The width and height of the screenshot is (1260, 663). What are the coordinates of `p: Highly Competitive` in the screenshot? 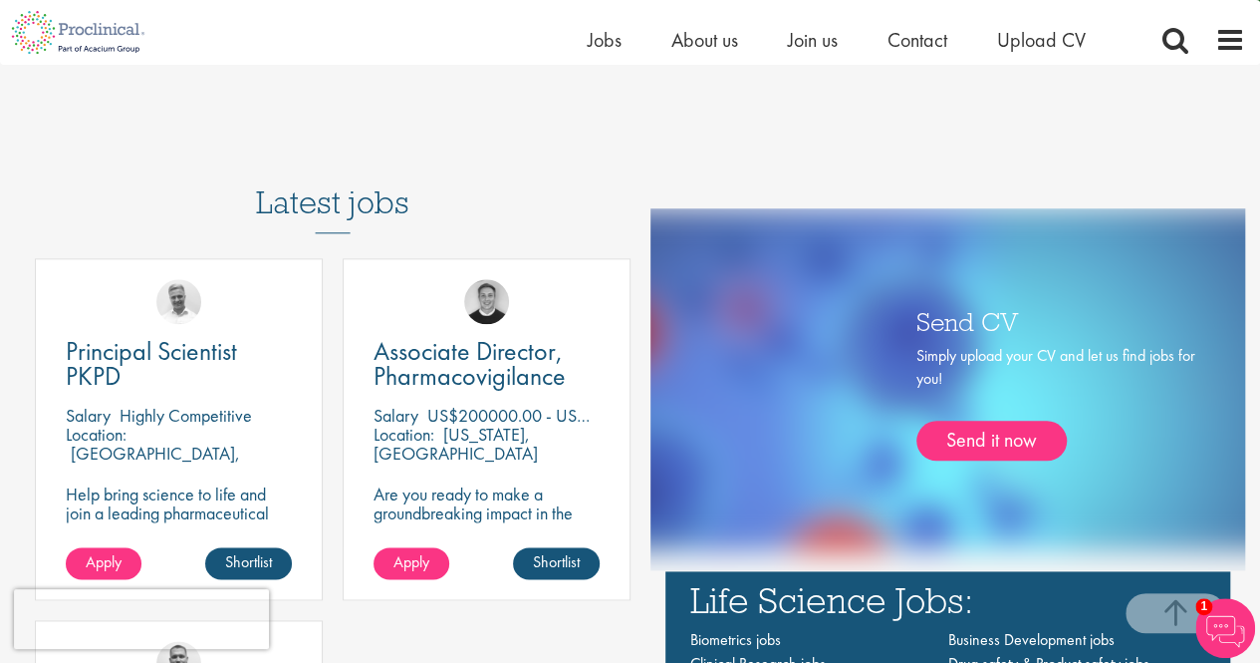 It's located at (185, 414).